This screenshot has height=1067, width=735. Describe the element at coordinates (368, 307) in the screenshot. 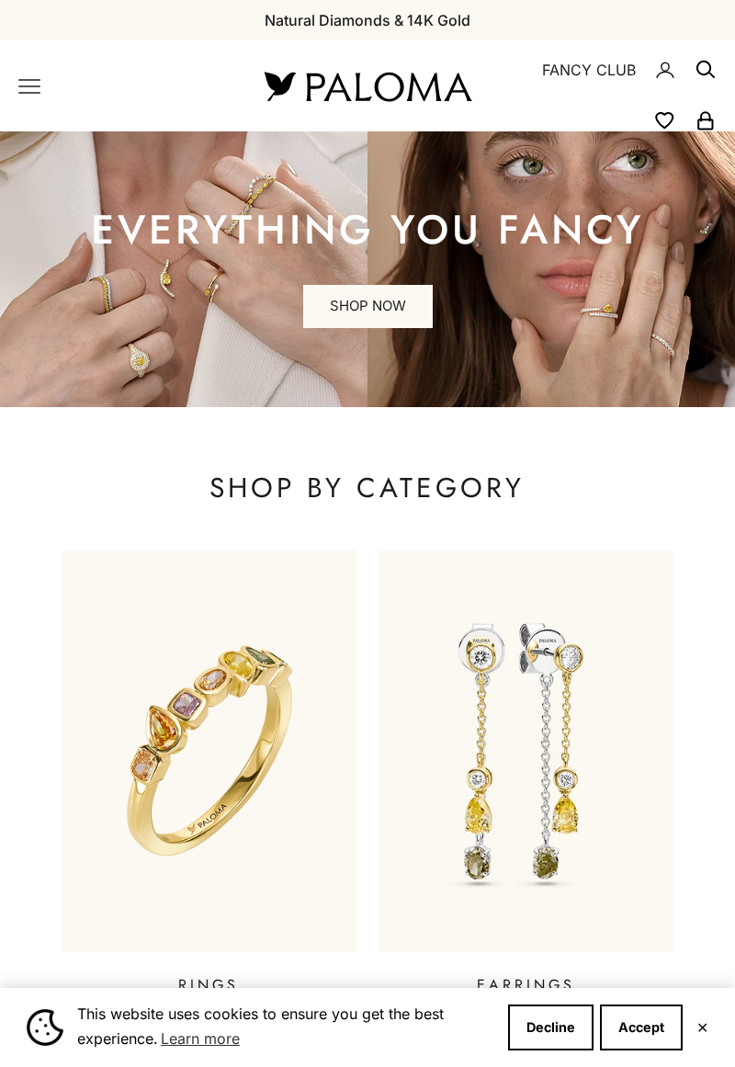

I see `a: SHOP NOW` at that location.